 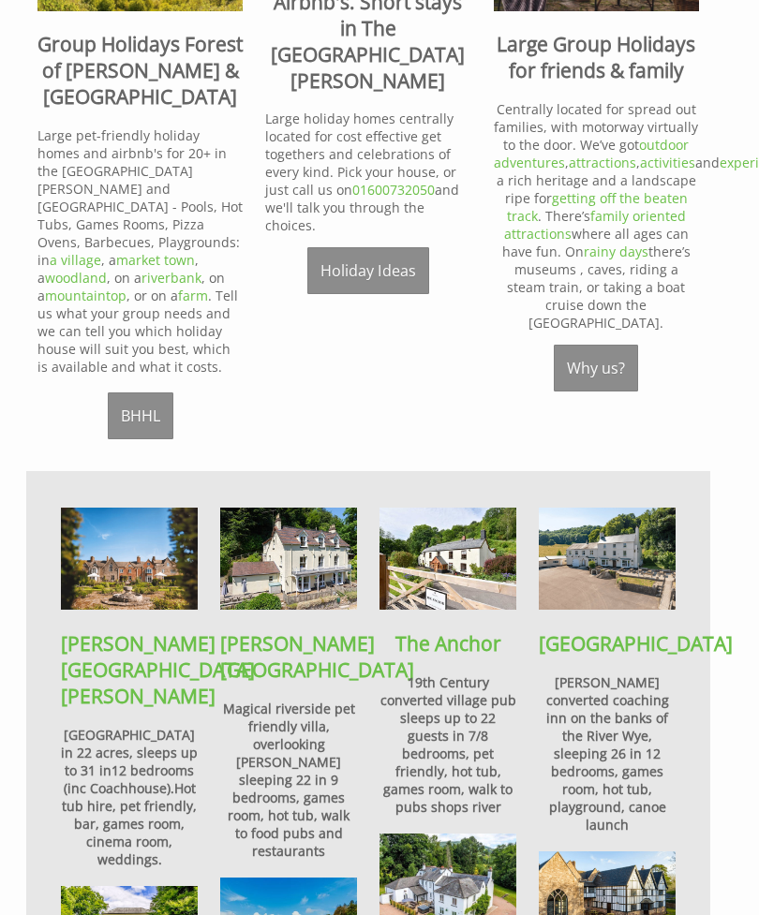 What do you see at coordinates (289, 559) in the screenshot?
I see `img: Holly Tree House` at bounding box center [289, 559].